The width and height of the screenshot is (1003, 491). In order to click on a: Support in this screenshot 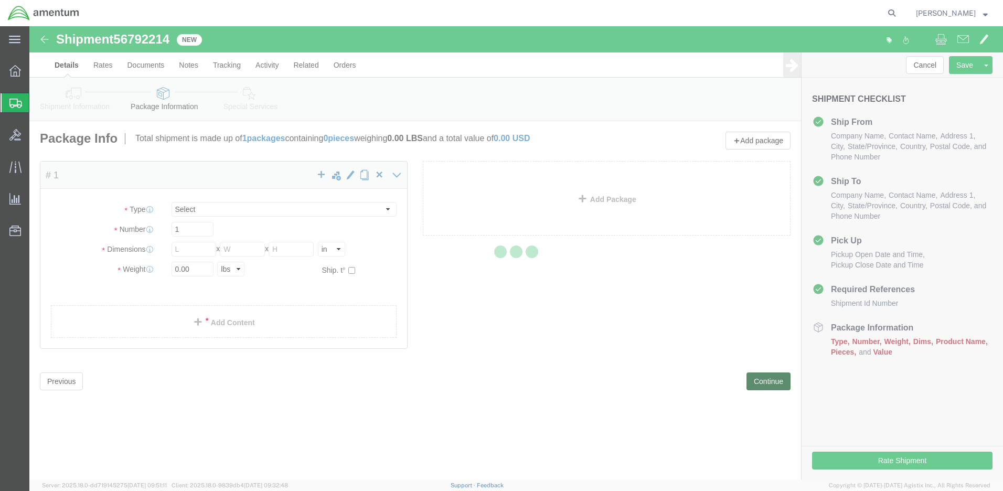, I will do `click(464, 485)`.